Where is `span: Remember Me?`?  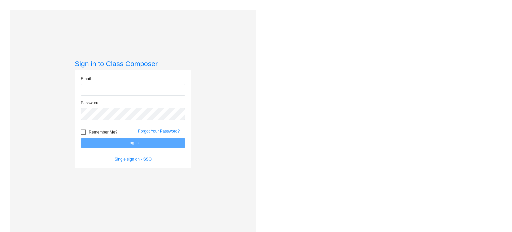
span: Remember Me? is located at coordinates (103, 132).